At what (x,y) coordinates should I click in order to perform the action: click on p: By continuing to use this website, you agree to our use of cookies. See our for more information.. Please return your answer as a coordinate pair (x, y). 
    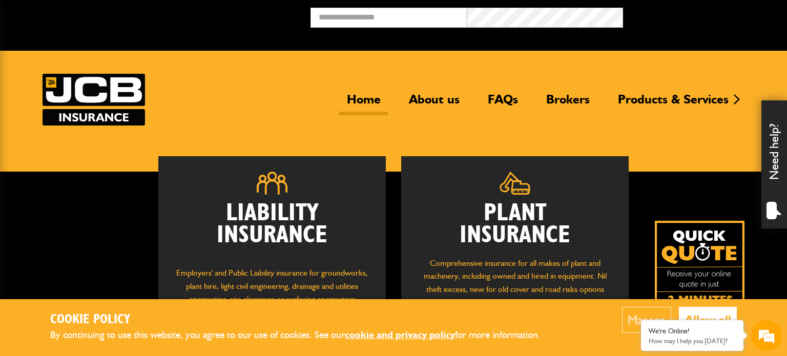
    Looking at the image, I should click on (304, 335).